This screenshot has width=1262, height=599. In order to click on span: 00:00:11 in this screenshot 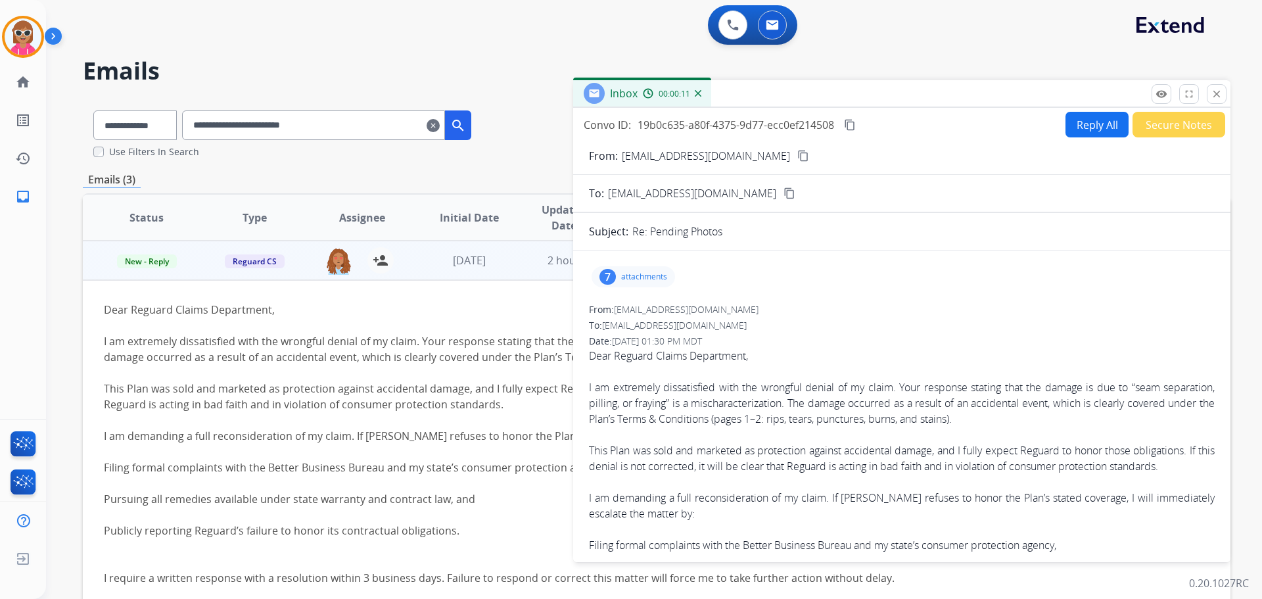, I will do `click(674, 94)`.